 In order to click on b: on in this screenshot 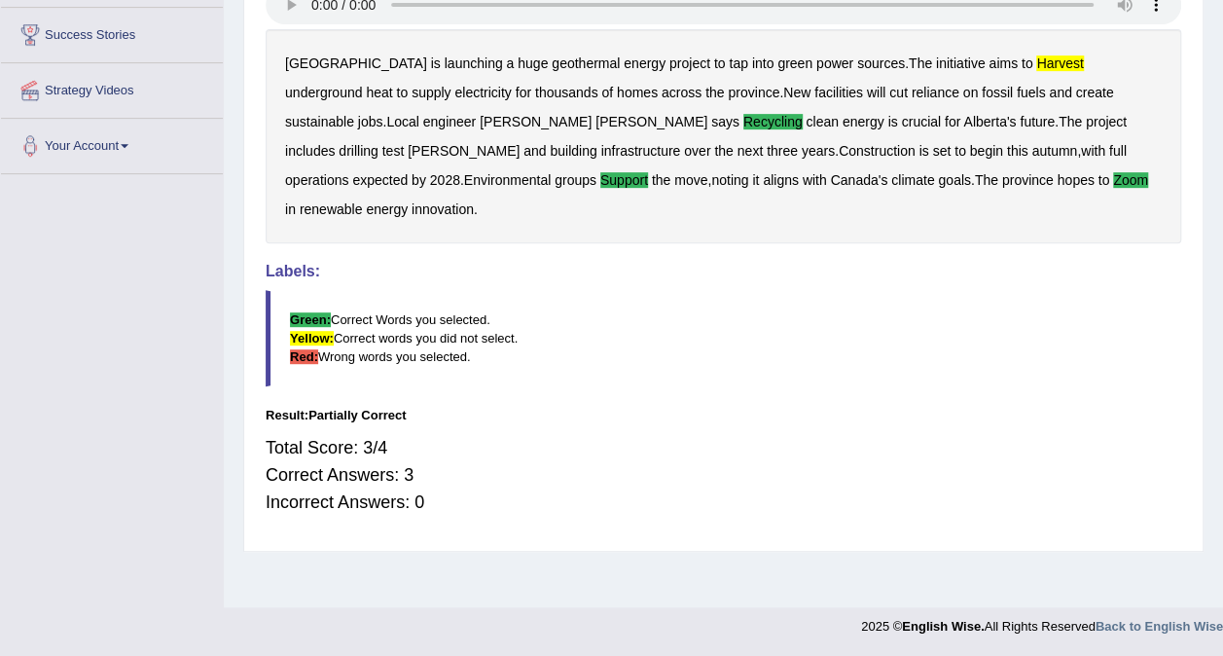, I will do `click(971, 92)`.